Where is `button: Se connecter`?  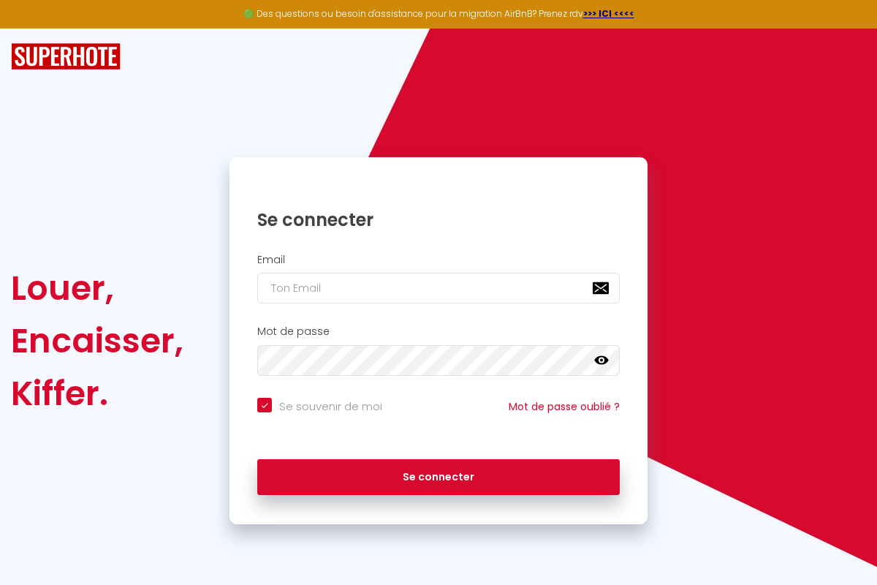 button: Se connecter is located at coordinates (438, 477).